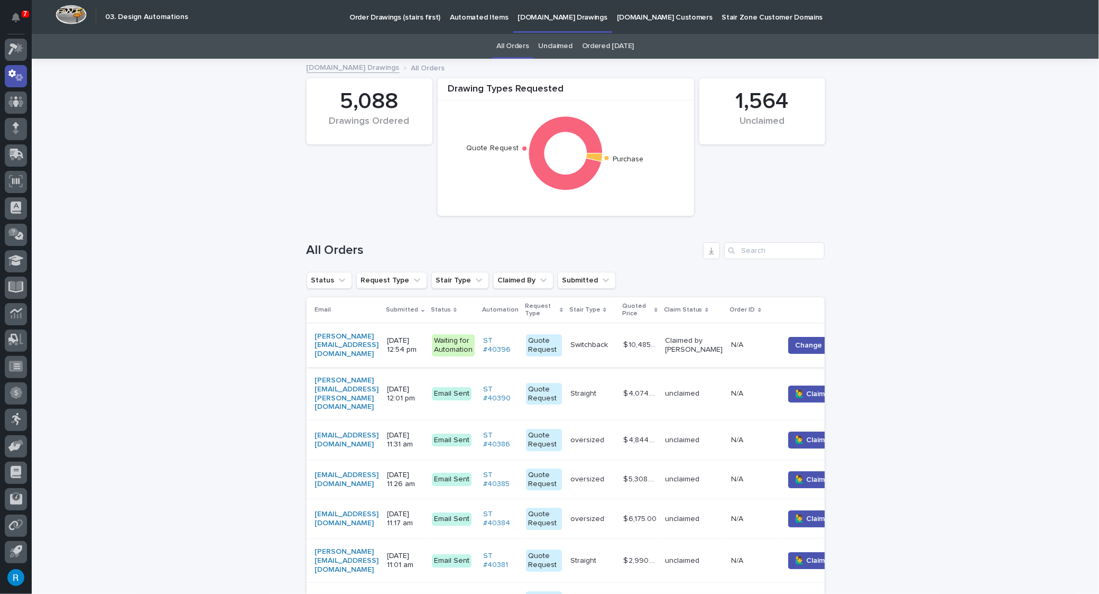  What do you see at coordinates (428, 67) in the screenshot?
I see `p: All Orders` at bounding box center [428, 67].